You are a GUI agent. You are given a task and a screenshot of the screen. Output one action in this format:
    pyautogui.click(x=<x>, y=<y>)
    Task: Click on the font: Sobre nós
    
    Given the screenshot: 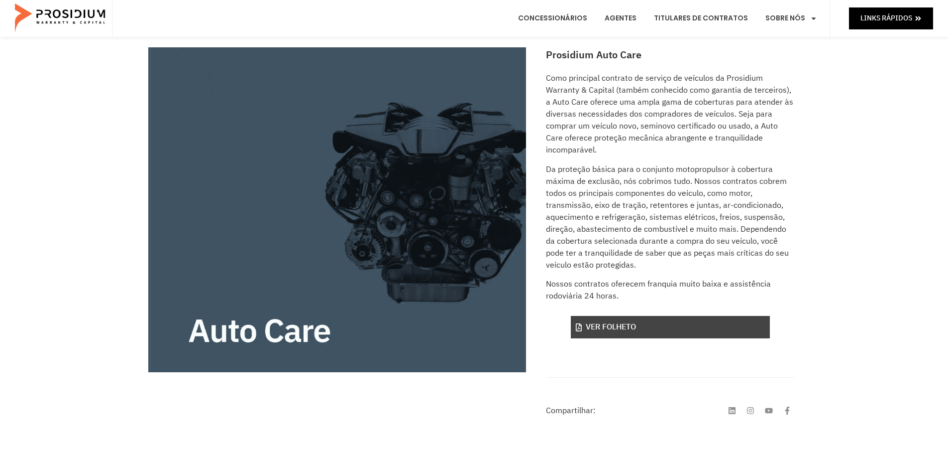 What is the action you would take?
    pyautogui.click(x=786, y=18)
    